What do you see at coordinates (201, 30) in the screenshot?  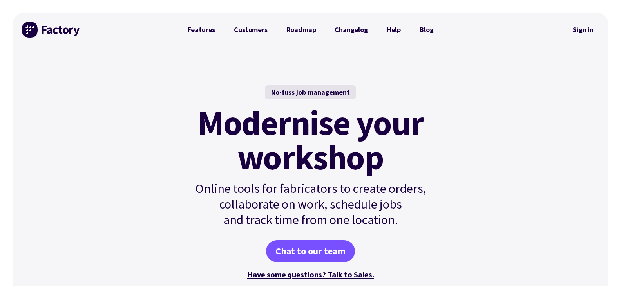 I see `a: Features` at bounding box center [201, 30].